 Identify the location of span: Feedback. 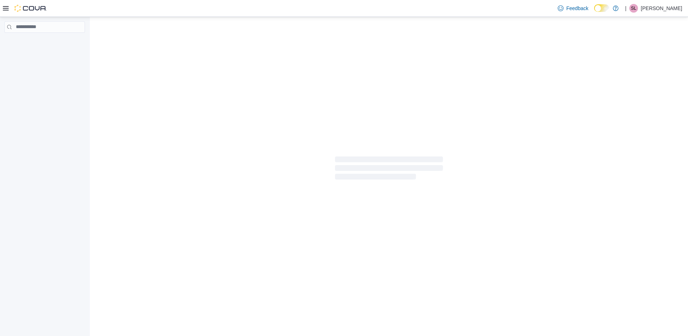
(578, 8).